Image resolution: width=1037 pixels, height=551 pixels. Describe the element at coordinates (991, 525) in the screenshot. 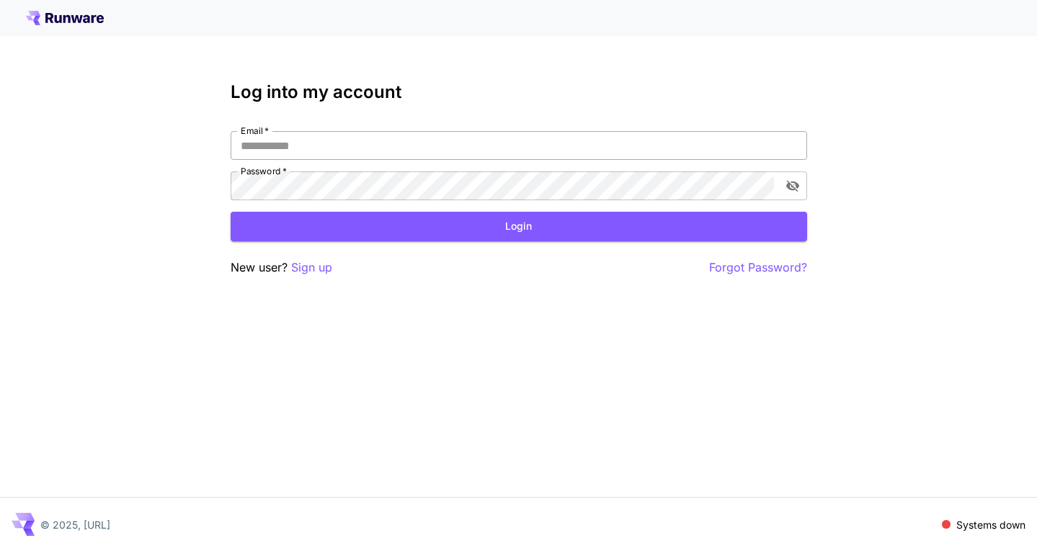

I see `p: Systems down` at that location.